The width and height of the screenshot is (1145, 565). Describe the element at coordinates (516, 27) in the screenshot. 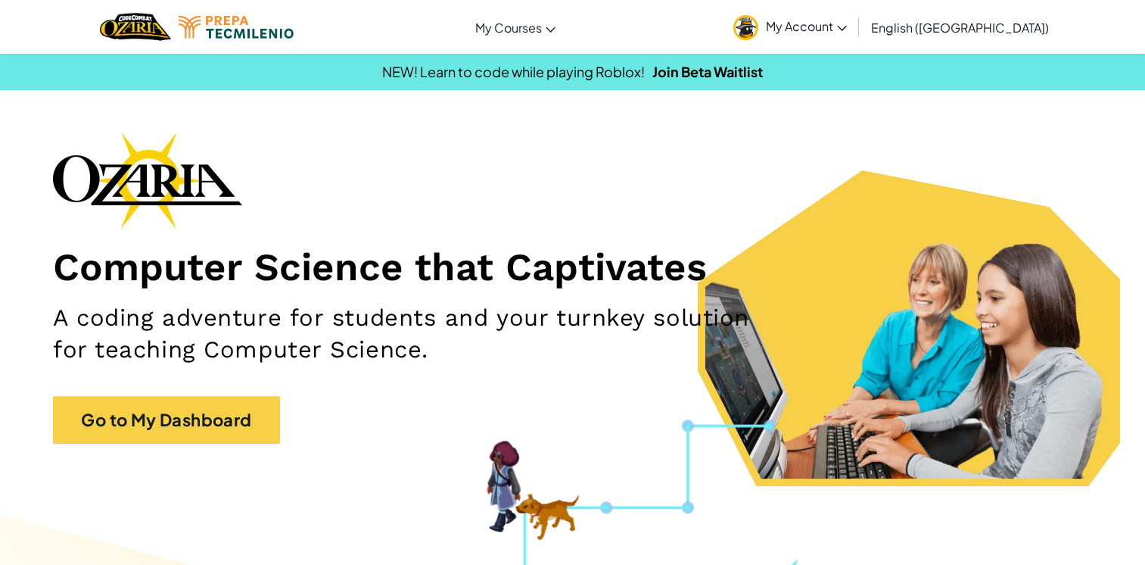

I see `a: My Courses` at that location.